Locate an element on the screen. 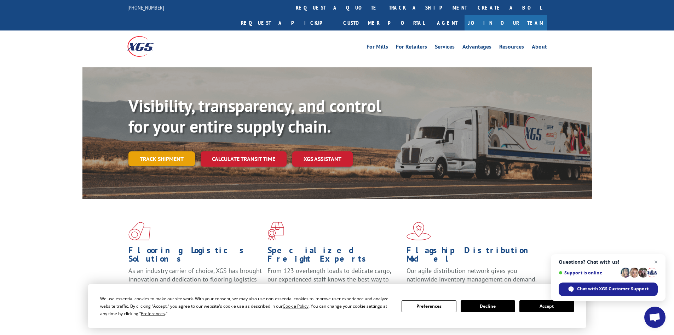 This screenshot has height=335, width=674. span: Questions? Chat with us! is located at coordinates (609, 262).